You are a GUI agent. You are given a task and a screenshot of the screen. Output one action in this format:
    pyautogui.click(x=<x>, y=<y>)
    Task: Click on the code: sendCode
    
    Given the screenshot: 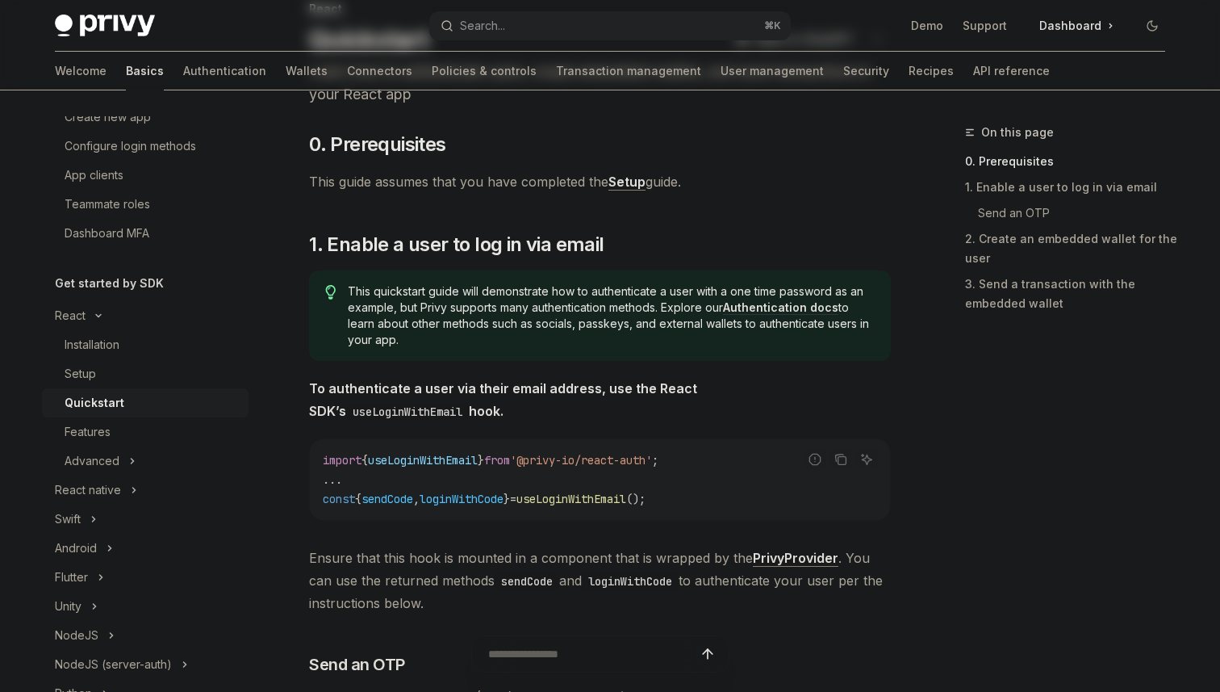 What is the action you would take?
    pyautogui.click(x=527, y=581)
    